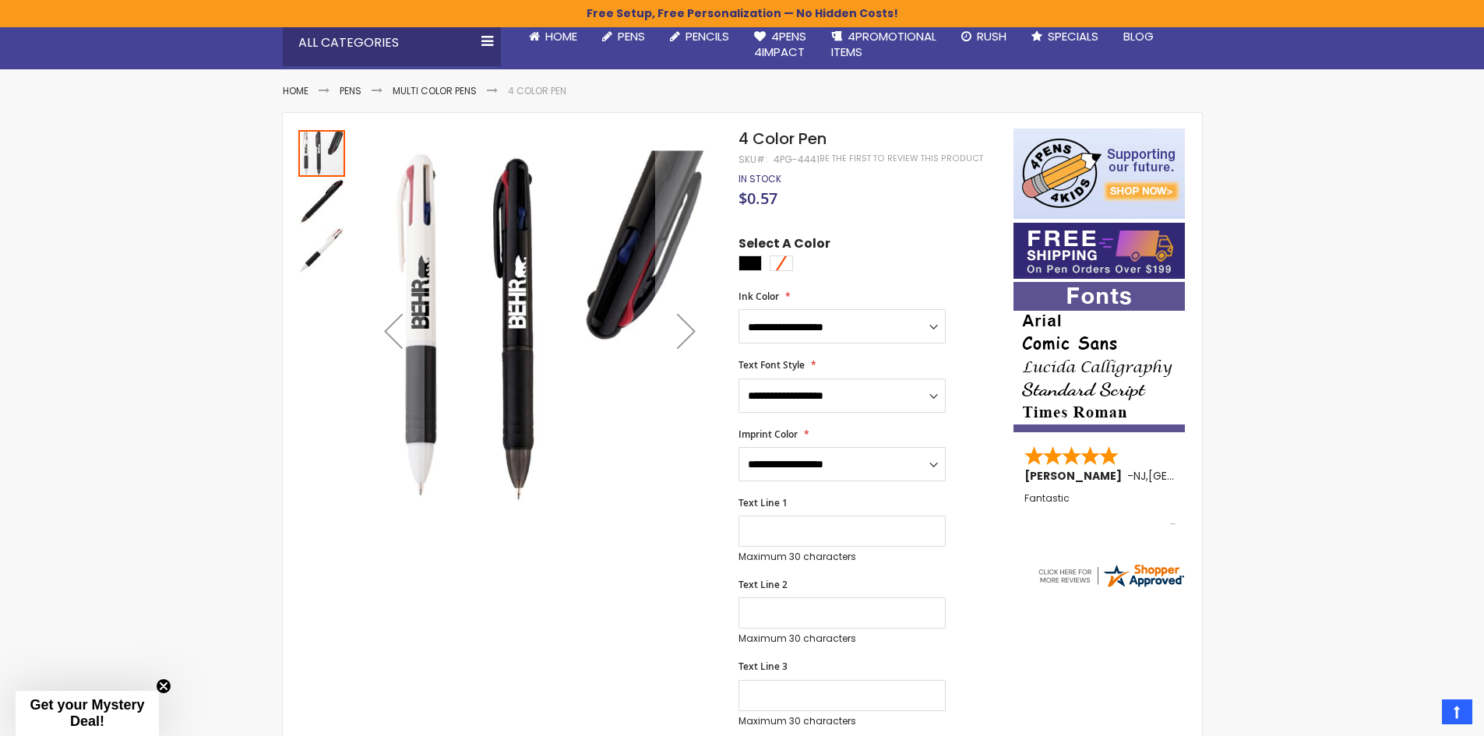 The height and width of the screenshot is (736, 1484). Describe the element at coordinates (1073, 36) in the screenshot. I see `span: Specials` at that location.